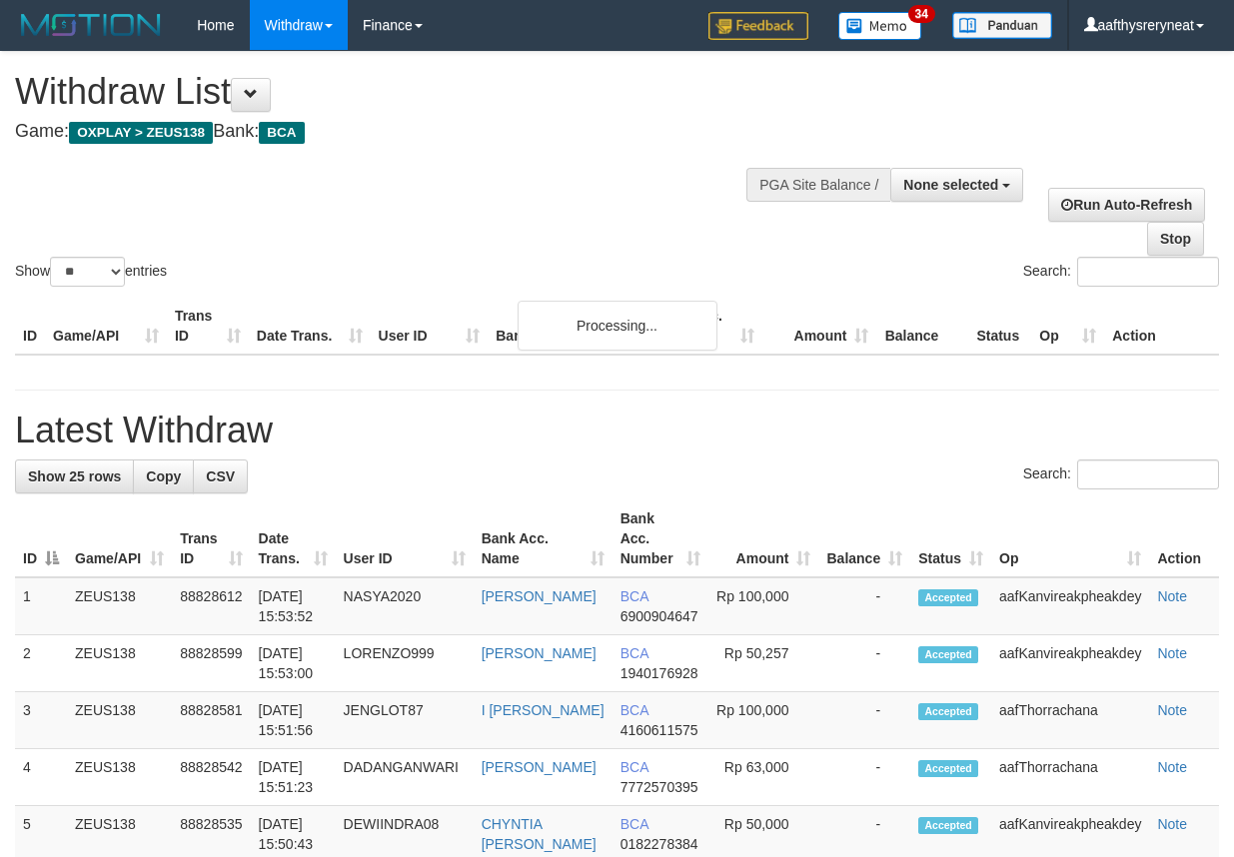 The width and height of the screenshot is (1234, 857). Describe the element at coordinates (1002, 25) in the screenshot. I see `img: panduan.png` at that location.